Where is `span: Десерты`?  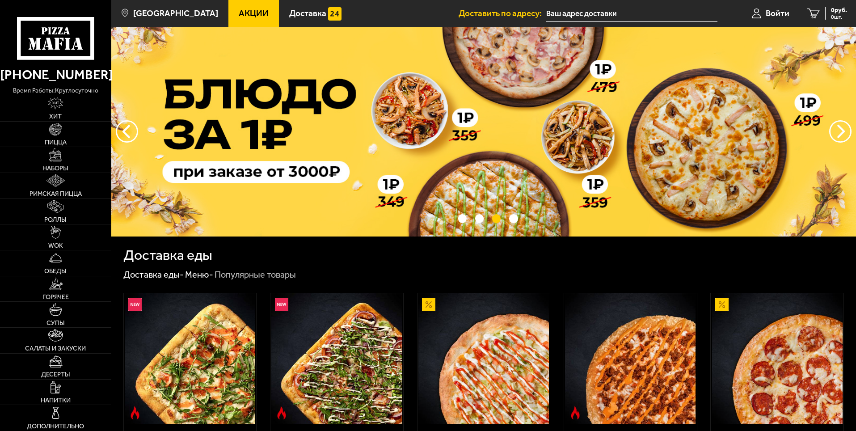 span: Десерты is located at coordinates (55, 374).